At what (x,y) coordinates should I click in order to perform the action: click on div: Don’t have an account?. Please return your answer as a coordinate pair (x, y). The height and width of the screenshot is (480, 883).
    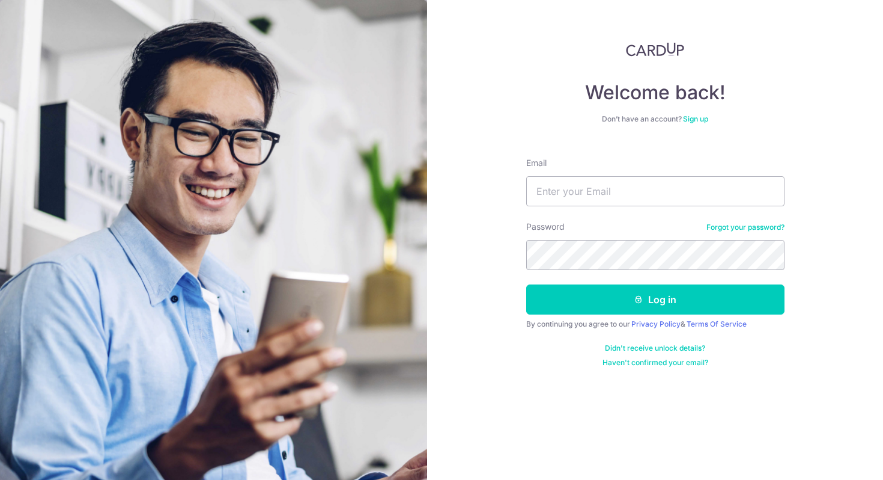
    Looking at the image, I should click on (656, 119).